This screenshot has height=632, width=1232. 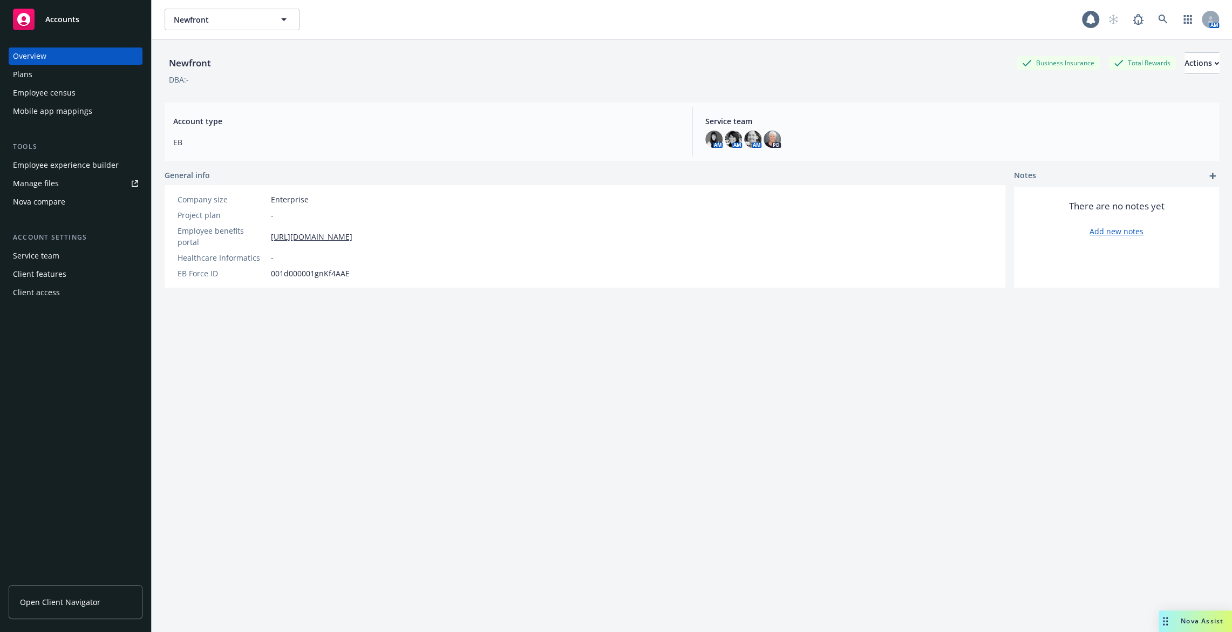 I want to click on div: Client features, so click(x=39, y=274).